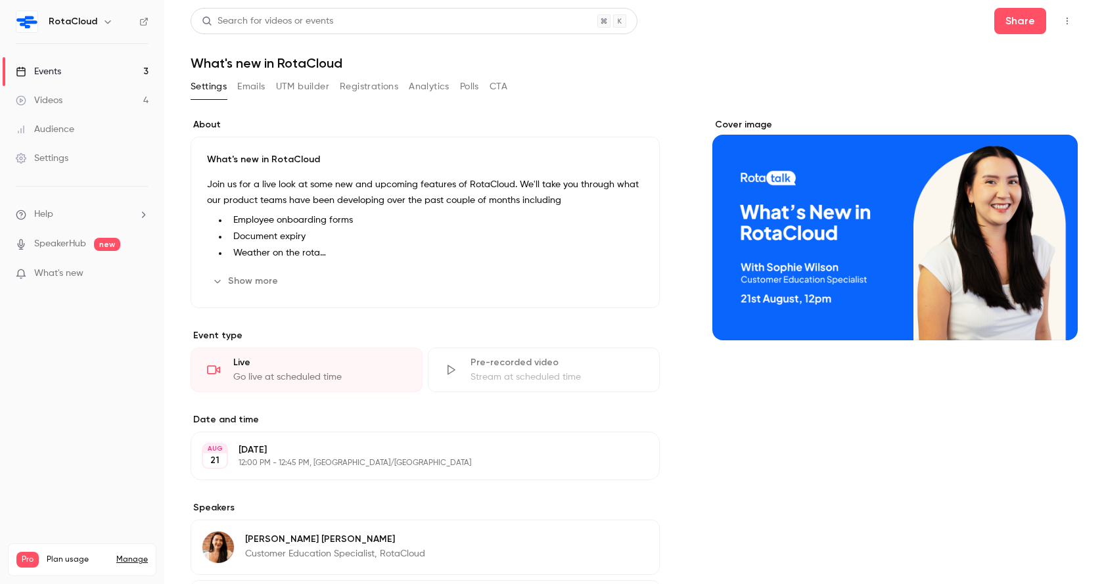  Describe the element at coordinates (215, 461) in the screenshot. I see `p: 21` at that location.